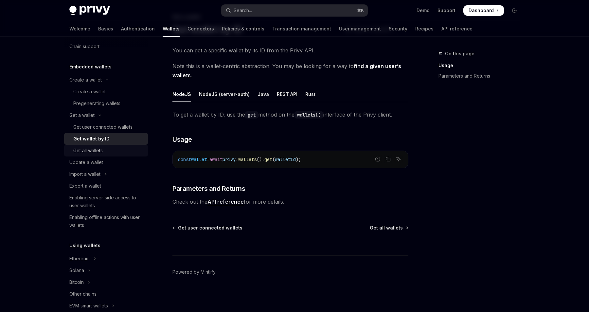 The image size is (589, 312). I want to click on a: Powered by Mintlify, so click(194, 272).